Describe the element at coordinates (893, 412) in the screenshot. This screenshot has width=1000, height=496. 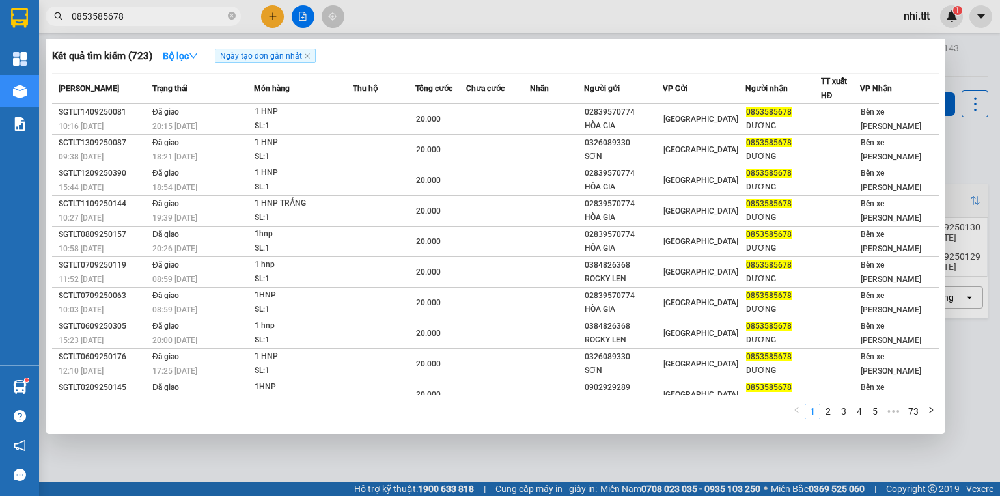
I see `li: Next 5 Pages` at that location.